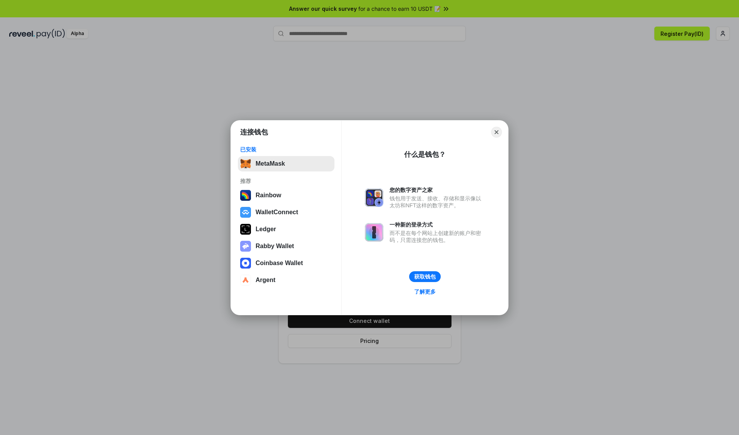 The image size is (739, 435). I want to click on div: Ledger, so click(266, 229).